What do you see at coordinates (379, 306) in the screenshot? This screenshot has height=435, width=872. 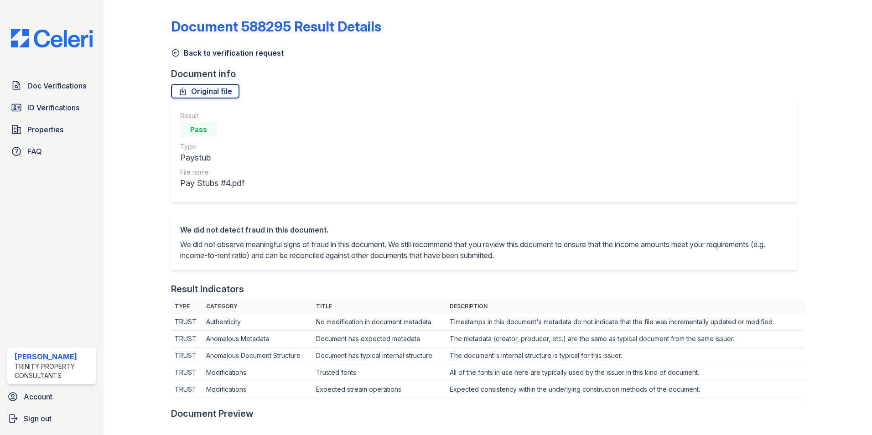 I see `th: Title` at bounding box center [379, 306].